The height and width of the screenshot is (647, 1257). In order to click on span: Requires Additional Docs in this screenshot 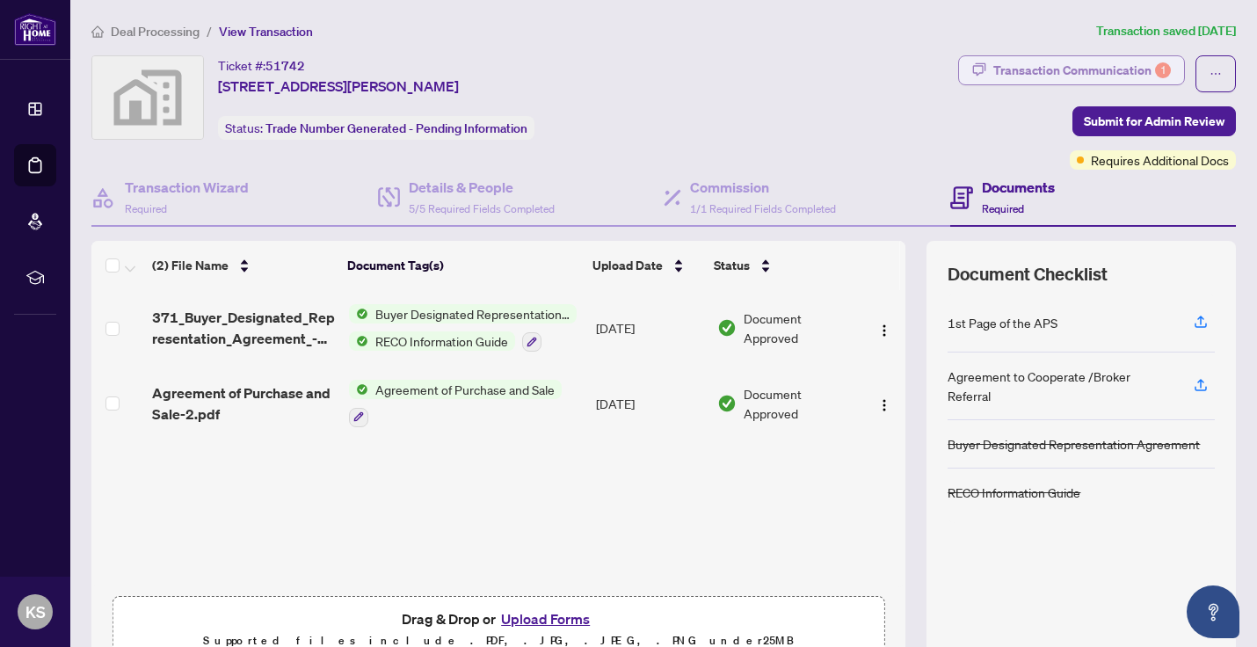, I will do `click(1160, 160)`.